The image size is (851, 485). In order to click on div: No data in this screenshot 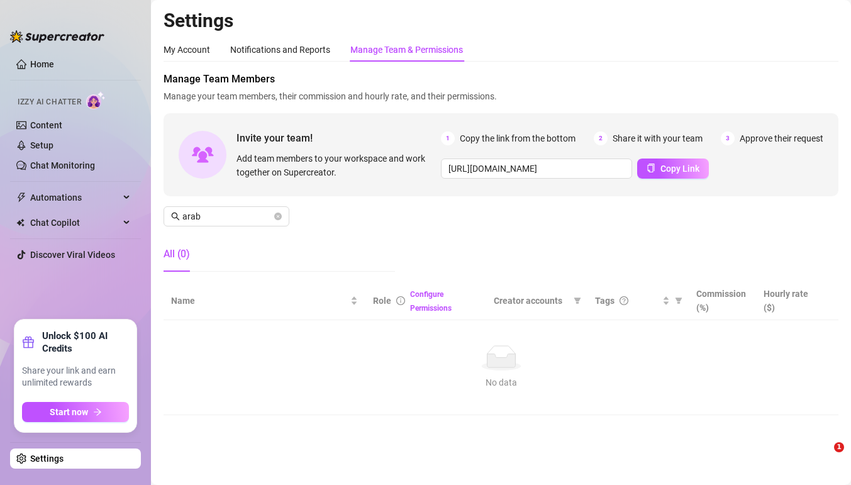, I will do `click(501, 382)`.